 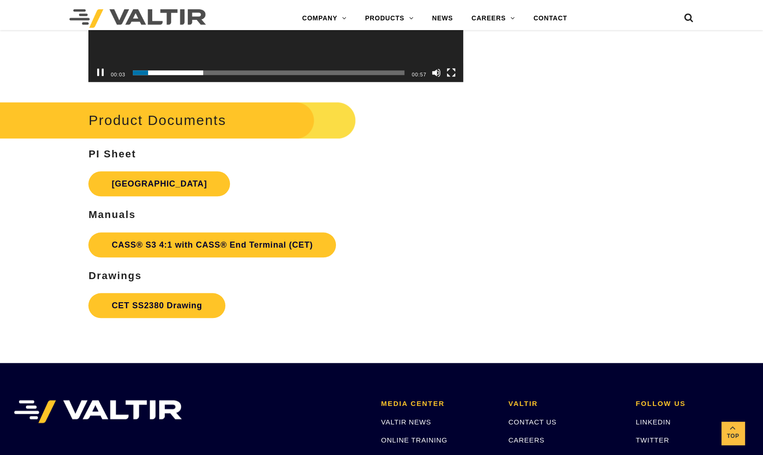 What do you see at coordinates (437, 404) in the screenshot?
I see `h2: MEDIA CENTER` at bounding box center [437, 404].